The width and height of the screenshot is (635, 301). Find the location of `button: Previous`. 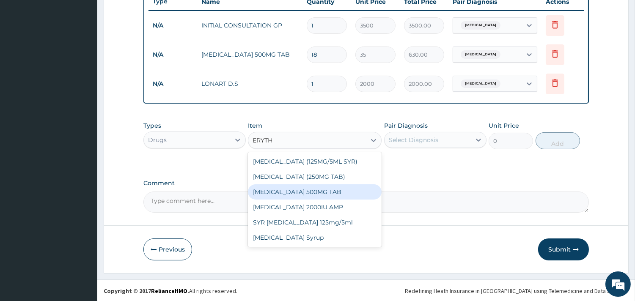

button: Previous is located at coordinates (167, 249).